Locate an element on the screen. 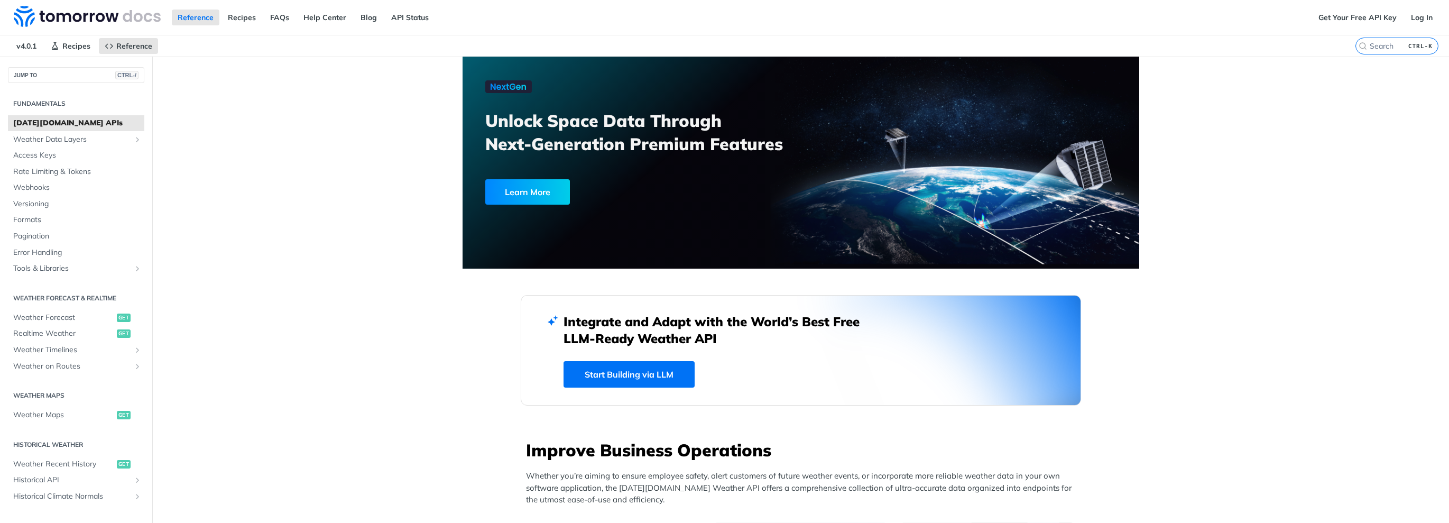 Image resolution: width=1449 pixels, height=523 pixels. h2: Weather Forecast & realtime is located at coordinates (76, 298).